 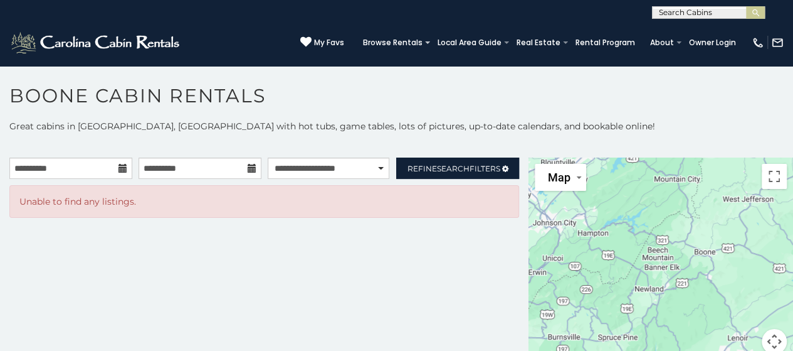 I want to click on a: RefineSearchFilters, so click(x=458, y=168).